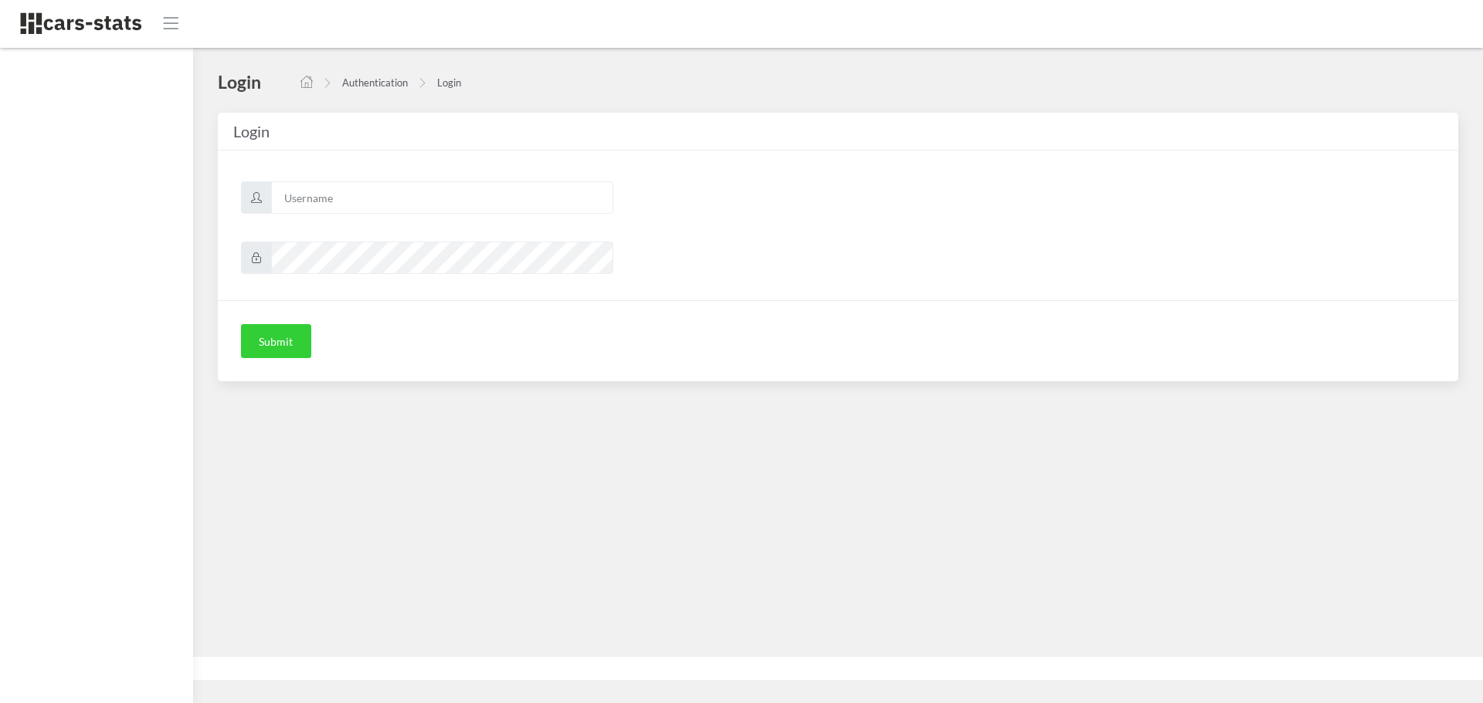 The image size is (1483, 703). I want to click on img: navbar brand, so click(81, 23).